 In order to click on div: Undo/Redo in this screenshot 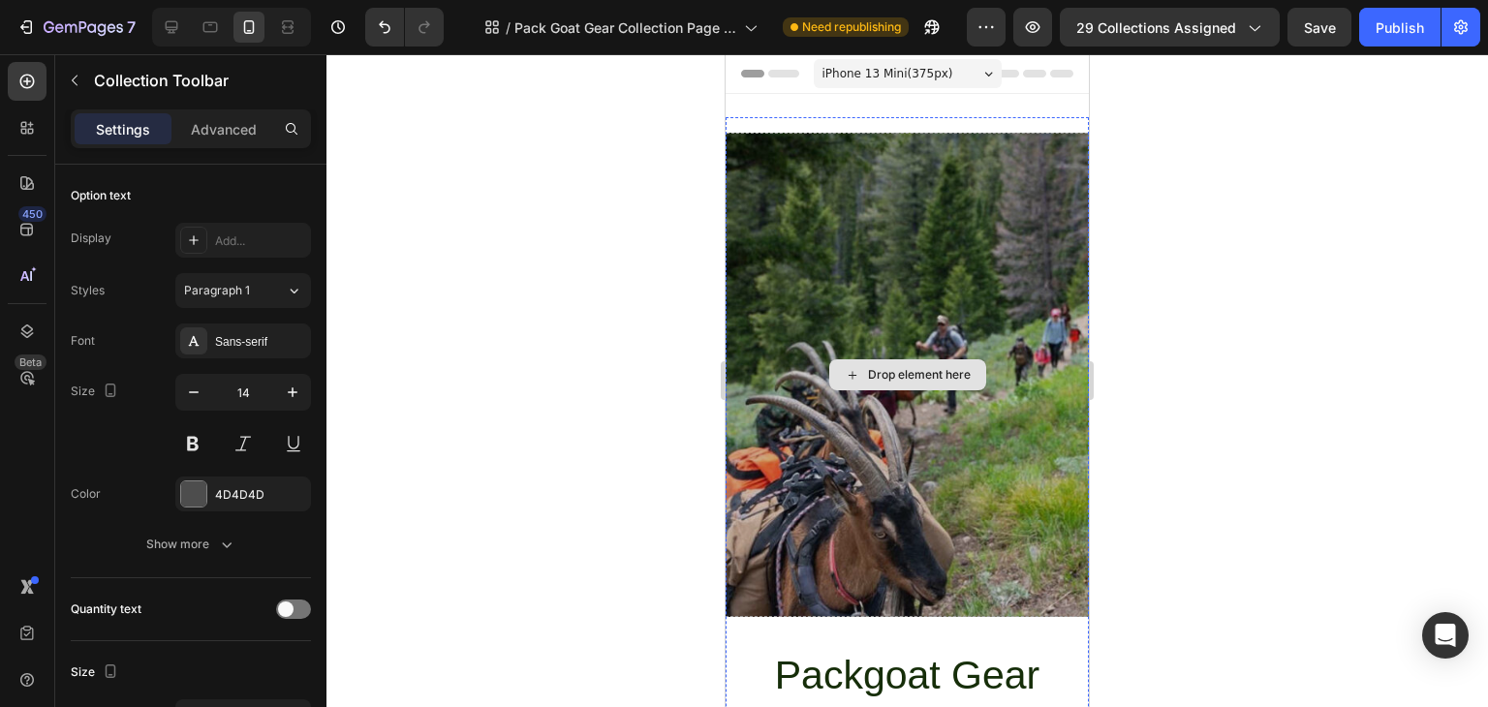, I will do `click(404, 27)`.